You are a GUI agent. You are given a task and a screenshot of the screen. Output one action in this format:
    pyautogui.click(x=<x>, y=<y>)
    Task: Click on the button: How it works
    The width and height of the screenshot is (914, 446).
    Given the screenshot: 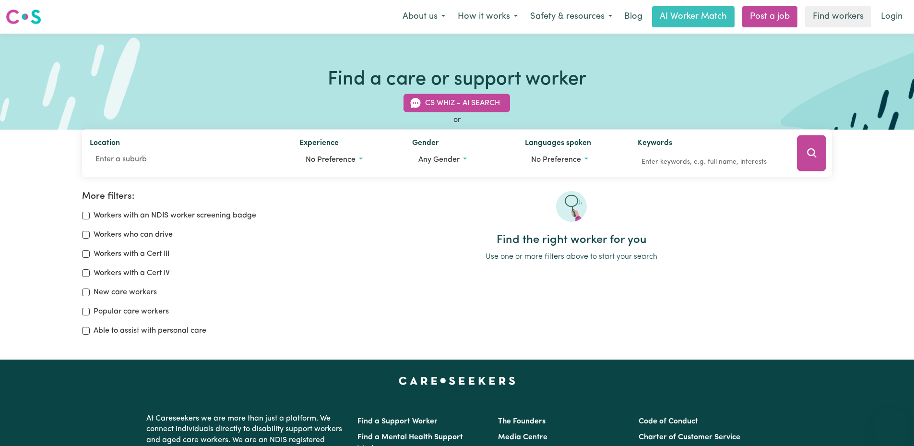 What is the action you would take?
    pyautogui.click(x=488, y=17)
    